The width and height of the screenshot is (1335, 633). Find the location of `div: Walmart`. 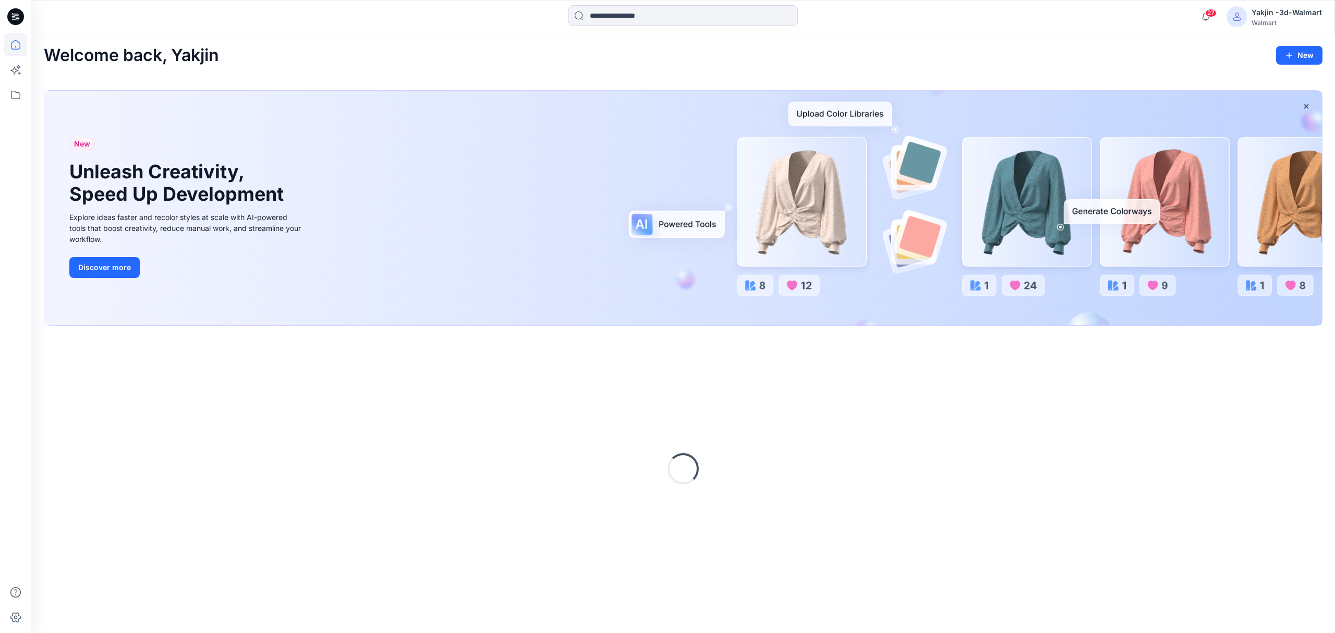

div: Walmart is located at coordinates (1287, 22).